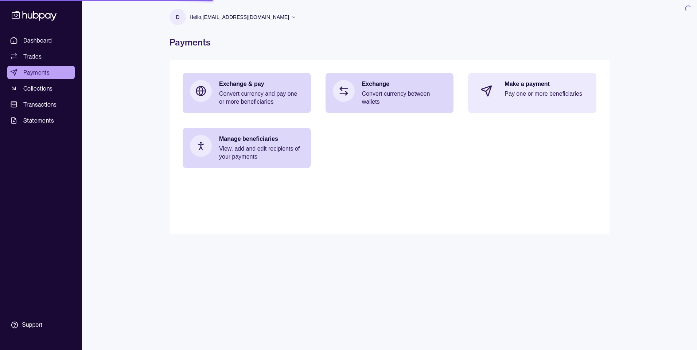  Describe the element at coordinates (41, 325) in the screenshot. I see `a: Support` at that location.